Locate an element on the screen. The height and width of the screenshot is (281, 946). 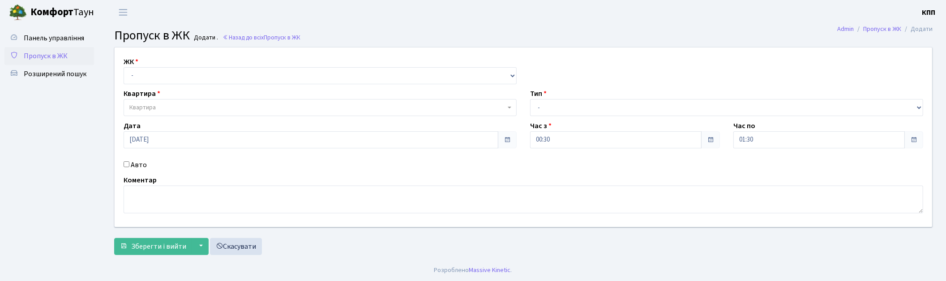
span: Панель управління is located at coordinates (54, 38).